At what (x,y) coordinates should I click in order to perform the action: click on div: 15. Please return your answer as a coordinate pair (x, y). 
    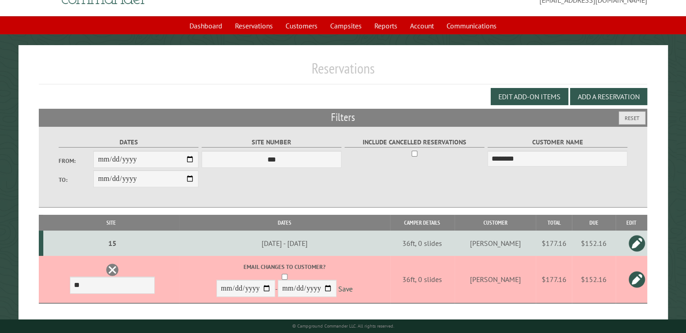
    Looking at the image, I should click on (112, 243).